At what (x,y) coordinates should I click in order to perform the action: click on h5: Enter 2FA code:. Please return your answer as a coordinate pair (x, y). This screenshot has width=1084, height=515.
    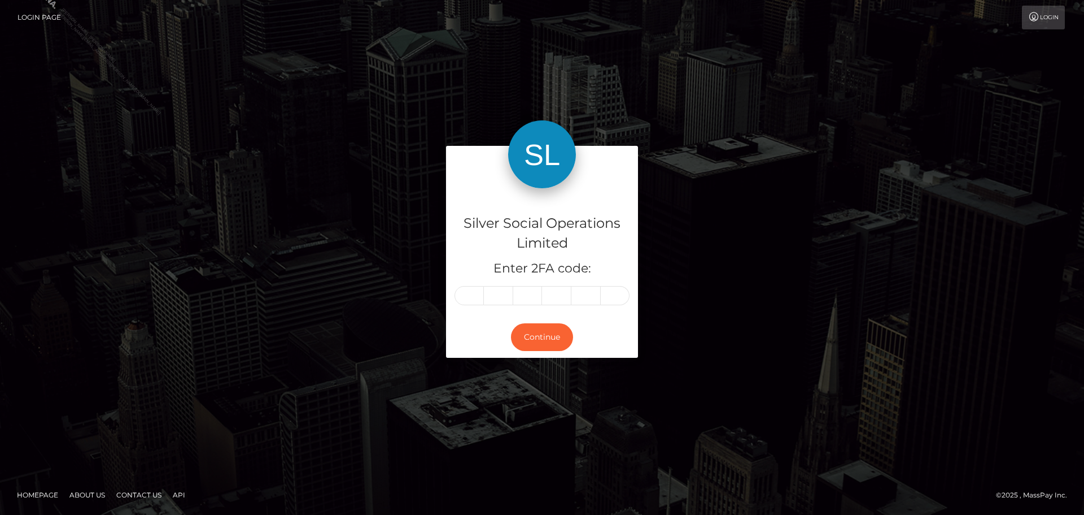
    Looking at the image, I should click on (542, 268).